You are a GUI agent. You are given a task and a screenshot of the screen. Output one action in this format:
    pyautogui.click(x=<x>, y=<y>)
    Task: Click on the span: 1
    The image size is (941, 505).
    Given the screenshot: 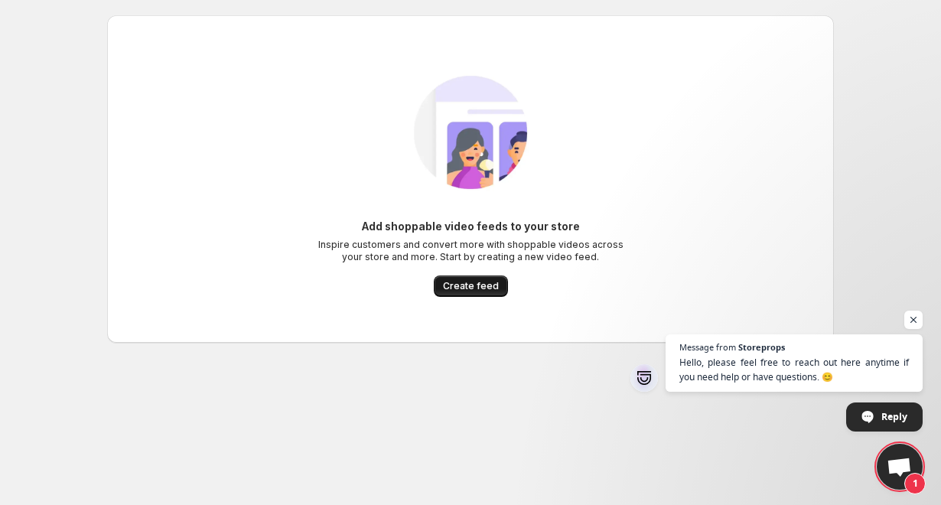 What is the action you would take?
    pyautogui.click(x=915, y=483)
    